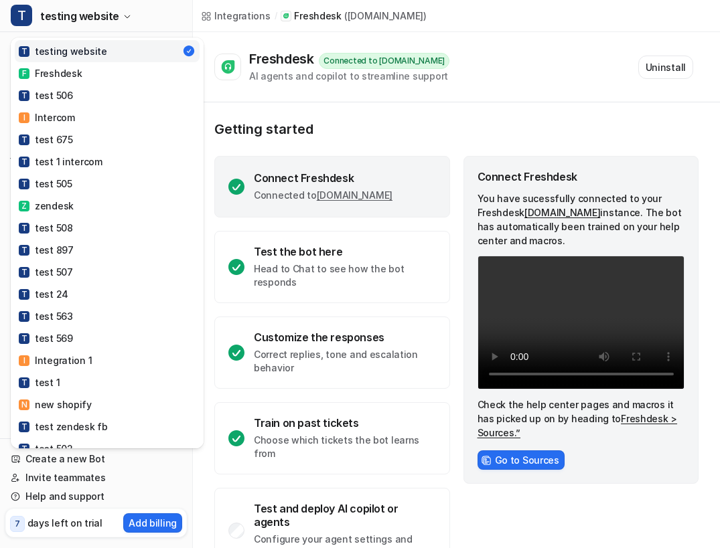 This screenshot has width=720, height=548. What do you see at coordinates (46, 183) in the screenshot?
I see `div: test 505` at bounding box center [46, 183].